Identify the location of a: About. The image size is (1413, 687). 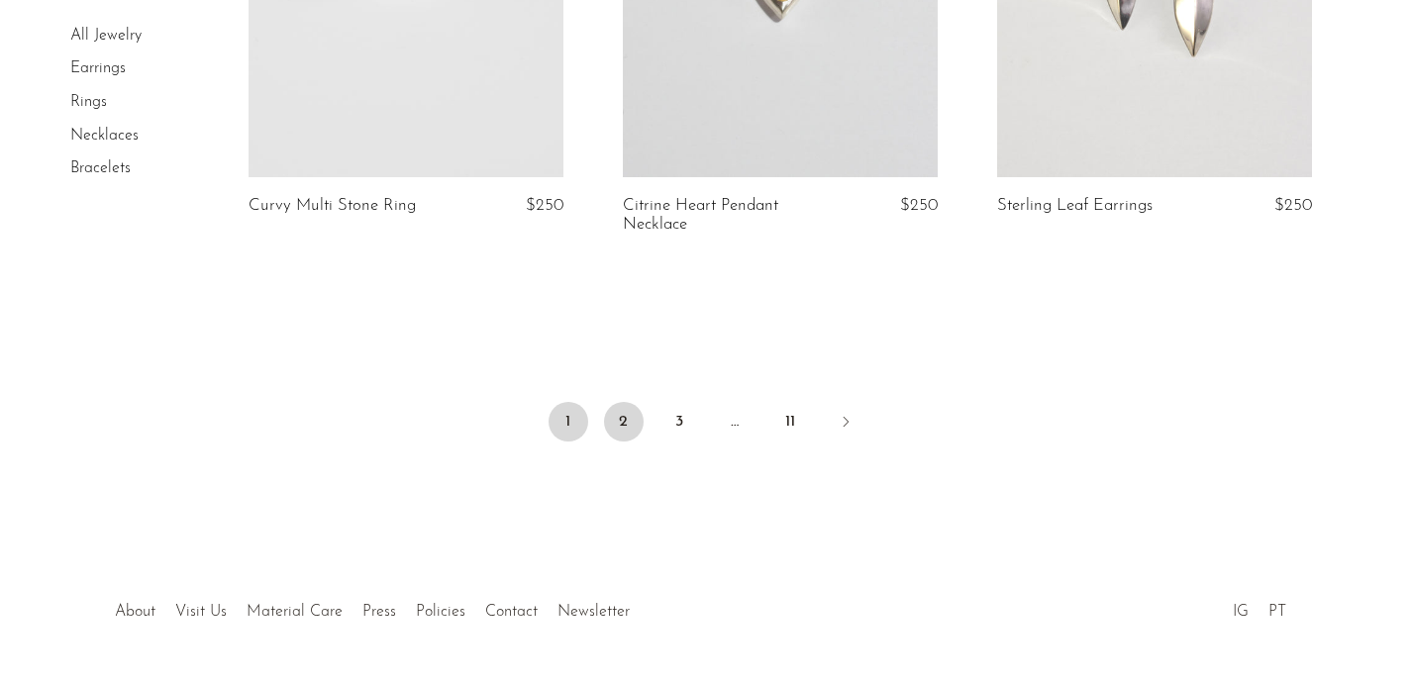
(135, 612).